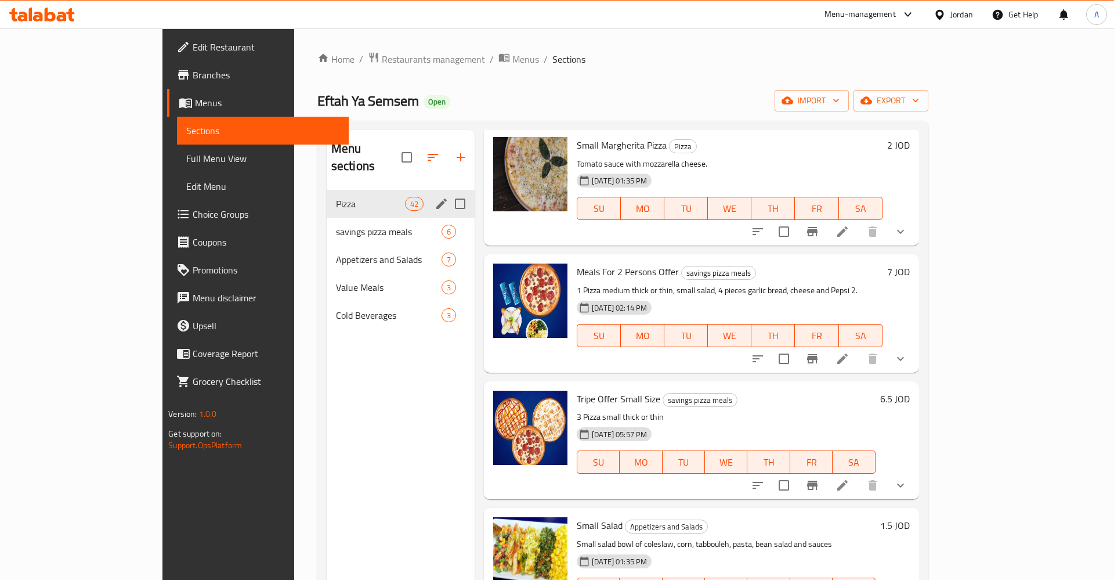  Describe the element at coordinates (258, 47) in the screenshot. I see `a: Edit Restaurant` at that location.